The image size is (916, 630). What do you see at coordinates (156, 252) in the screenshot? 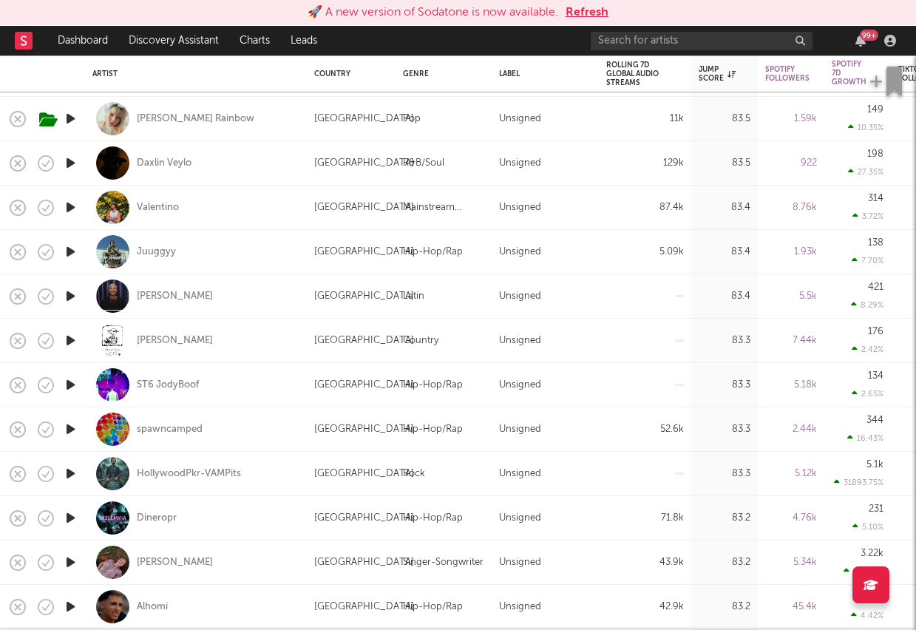
I see `a: Juuggyy` at bounding box center [156, 252].